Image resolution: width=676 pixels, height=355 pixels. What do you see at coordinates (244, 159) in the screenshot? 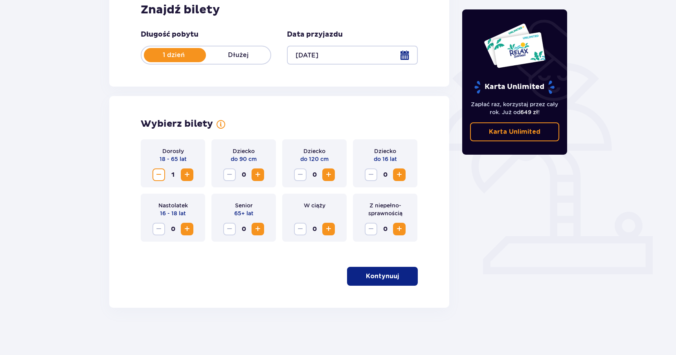
I see `p: do 90 cm` at bounding box center [244, 159].